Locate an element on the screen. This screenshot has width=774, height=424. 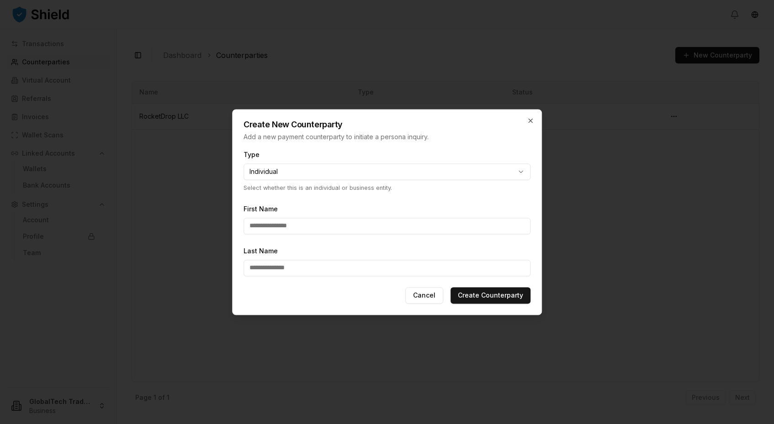
h2: Create New Counterparty is located at coordinates (387, 125).